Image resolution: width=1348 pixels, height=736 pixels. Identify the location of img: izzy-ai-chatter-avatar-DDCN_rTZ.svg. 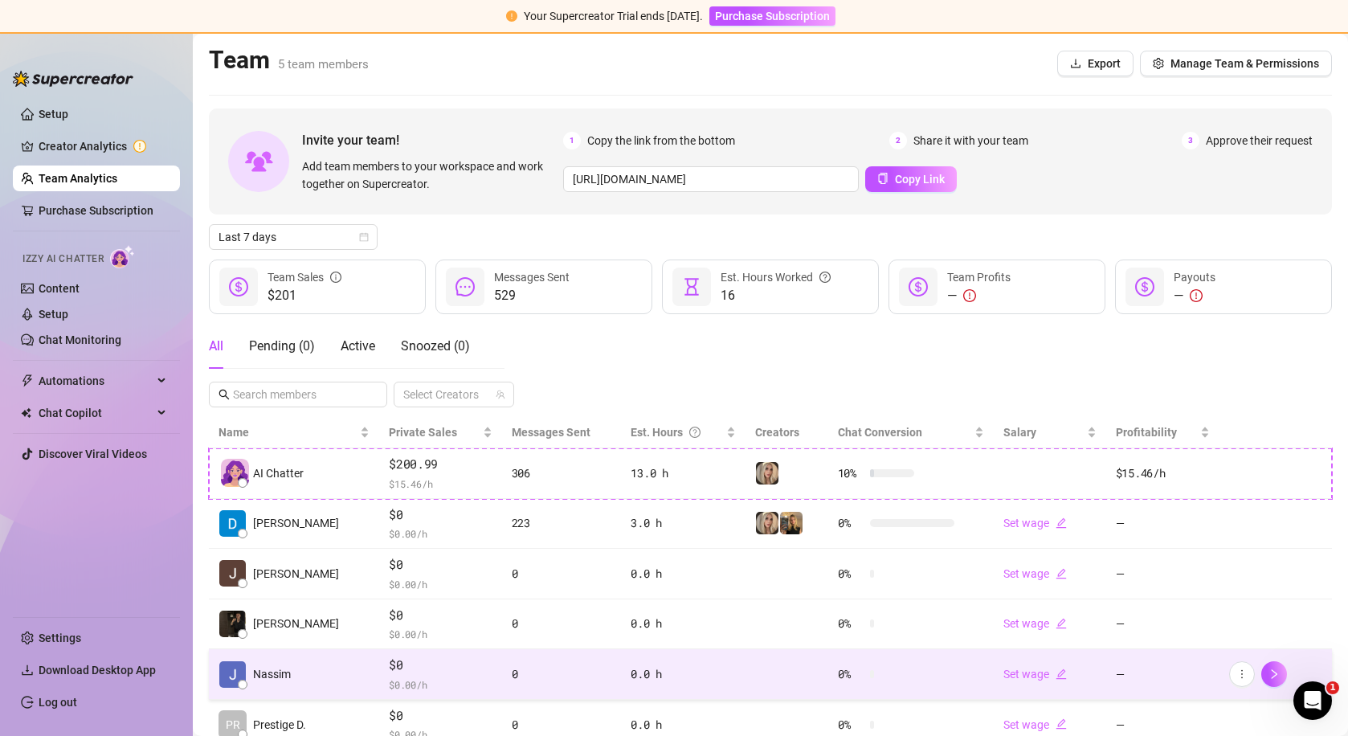
(235, 472).